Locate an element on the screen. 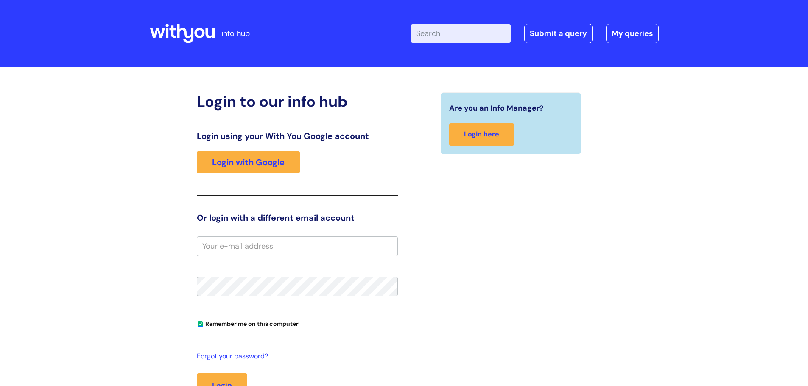 The image size is (808, 386). p: info hub is located at coordinates (235, 33).